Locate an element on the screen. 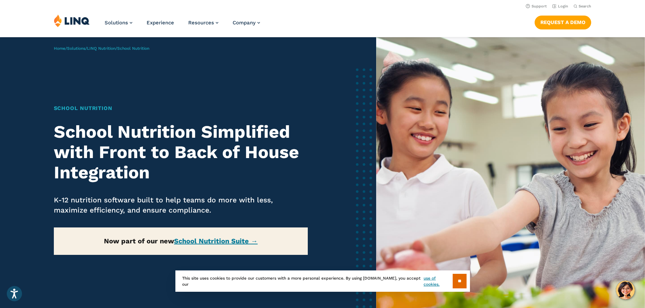 This screenshot has height=308, width=645. a: use of cookies. is located at coordinates (438, 281).